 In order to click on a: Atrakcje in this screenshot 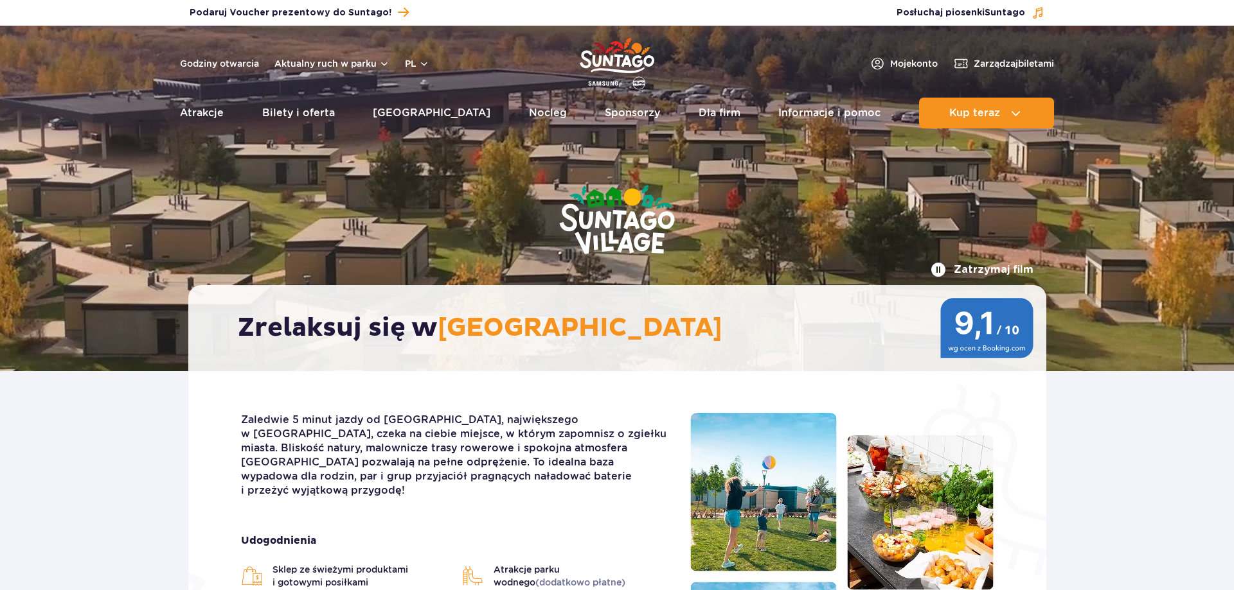, I will do `click(202, 113)`.